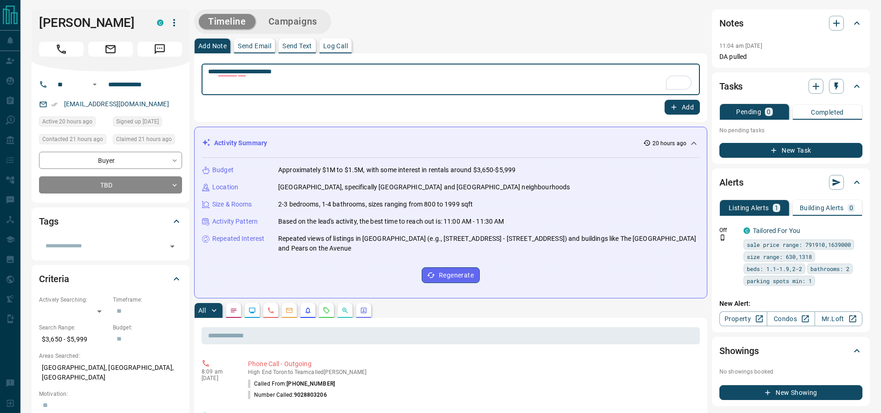  I want to click on p: Based on the lead's activity, the best time to reach out is: 11:00 AM - 11:30 AM, so click(391, 222).